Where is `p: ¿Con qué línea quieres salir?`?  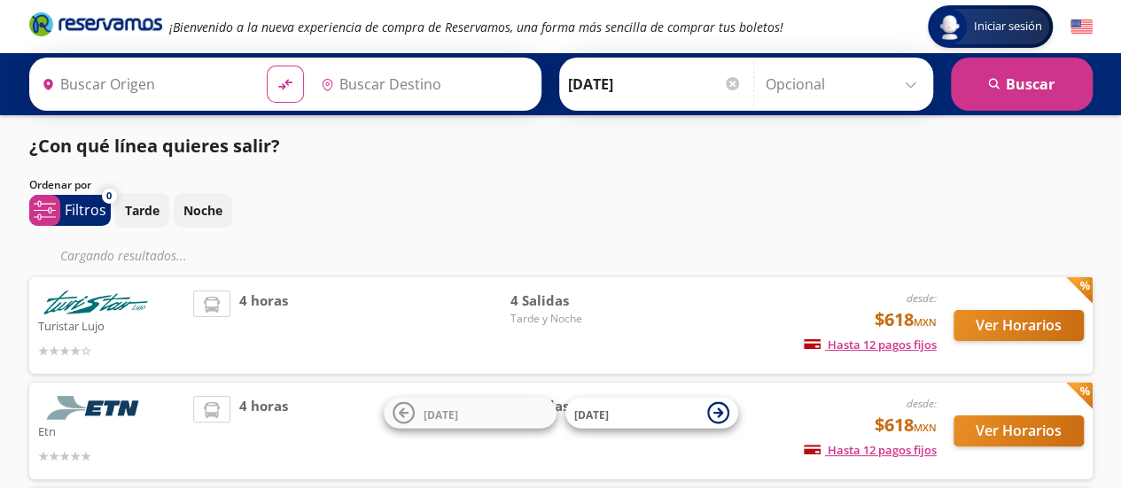
p: ¿Con qué línea quieres salir? is located at coordinates (154, 146).